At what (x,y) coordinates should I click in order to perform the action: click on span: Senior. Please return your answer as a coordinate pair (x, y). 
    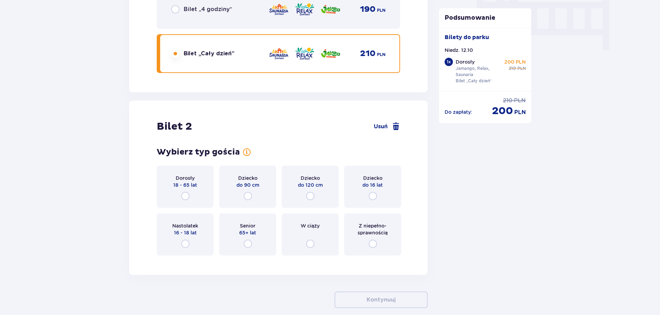
    Looking at the image, I should click on (248, 225).